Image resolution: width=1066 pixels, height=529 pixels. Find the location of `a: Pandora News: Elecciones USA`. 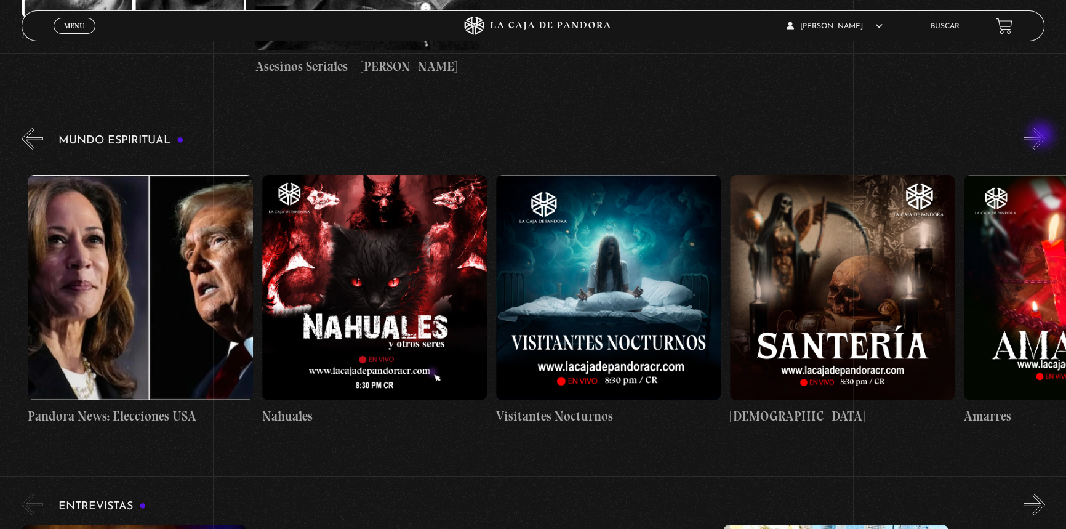

a: Pandora News: Elecciones USA is located at coordinates (140, 300).